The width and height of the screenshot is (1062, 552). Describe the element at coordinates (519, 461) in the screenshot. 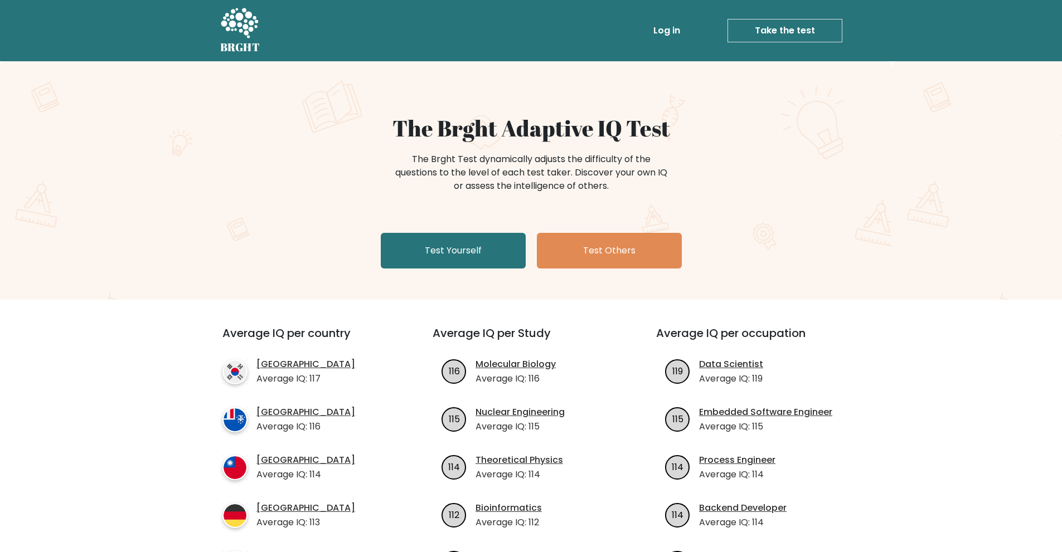

I see `a: Theoretical Physics` at that location.